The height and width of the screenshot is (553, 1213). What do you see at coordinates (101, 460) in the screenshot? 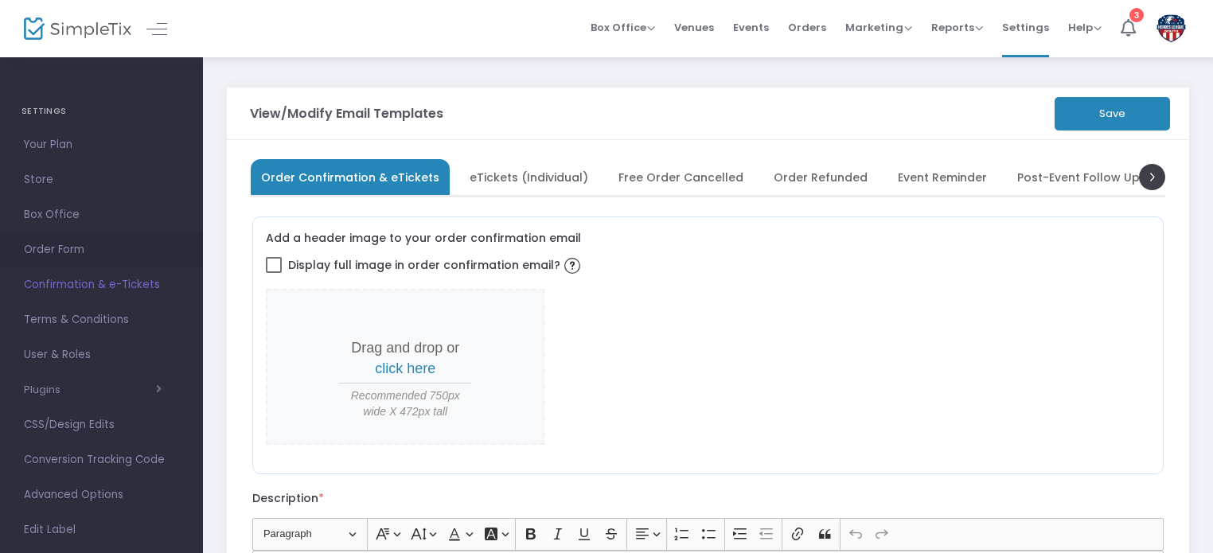
I see `span: Conversion Tracking Code` at bounding box center [101, 460].